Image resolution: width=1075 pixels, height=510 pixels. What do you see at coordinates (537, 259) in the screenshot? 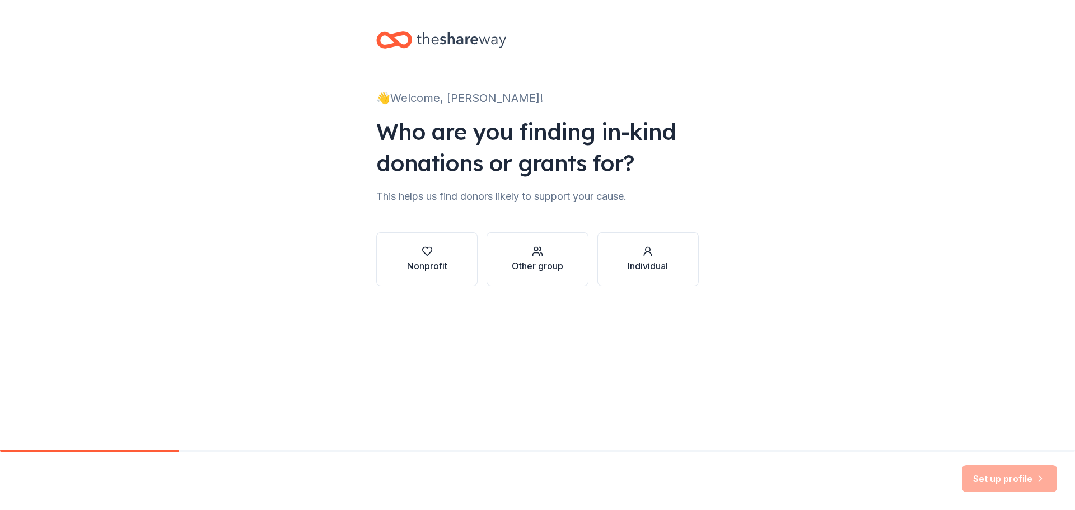
I see `button: Other group` at bounding box center [537, 259].